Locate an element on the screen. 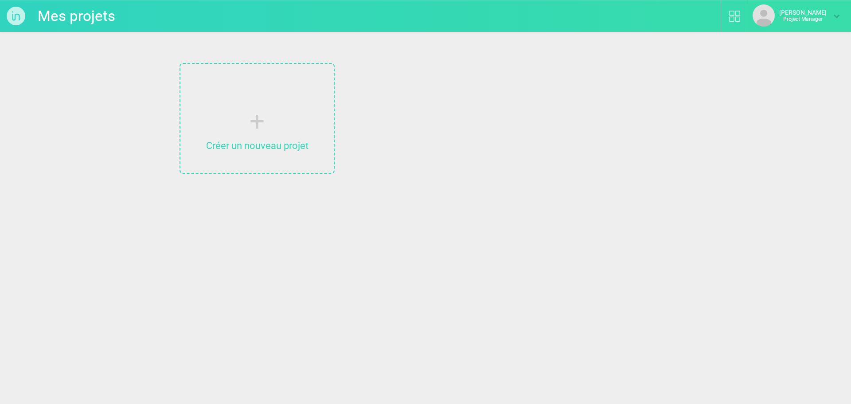 This screenshot has width=851, height=404. a: Créer un nouveau projet is located at coordinates (257, 118).